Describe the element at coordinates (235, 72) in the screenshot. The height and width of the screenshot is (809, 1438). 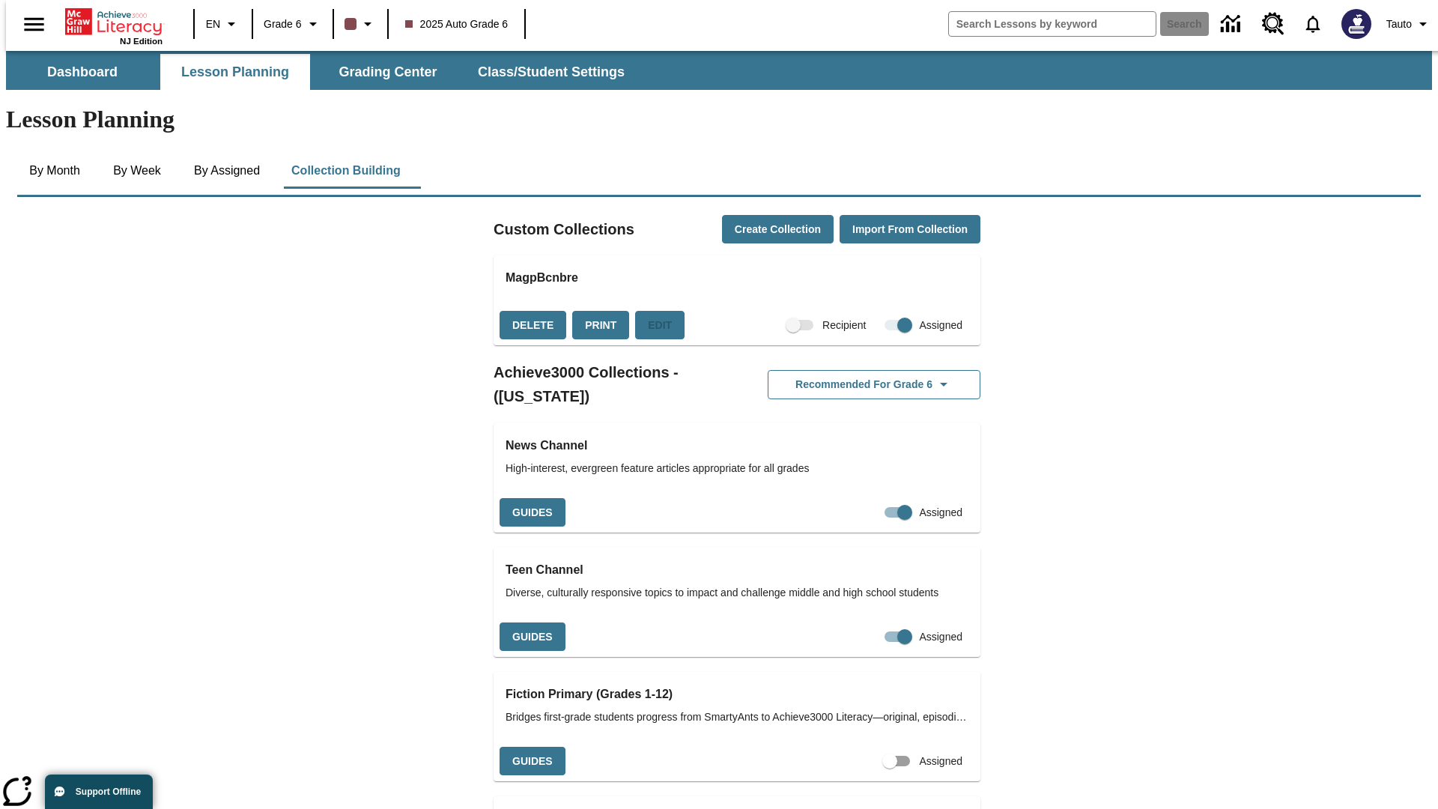
I see `span: Lesson Planning` at that location.